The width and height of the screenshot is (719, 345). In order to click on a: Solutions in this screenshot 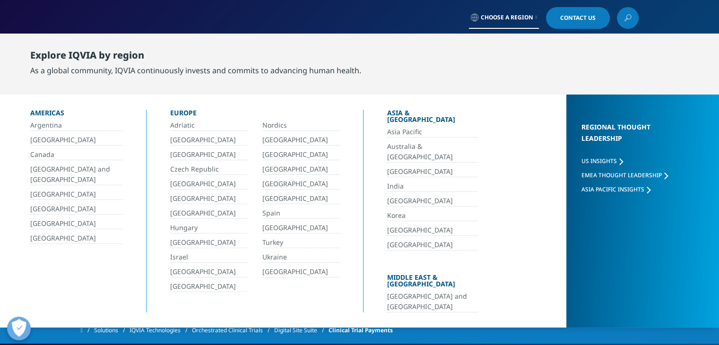, I will do `click(112, 330)`.